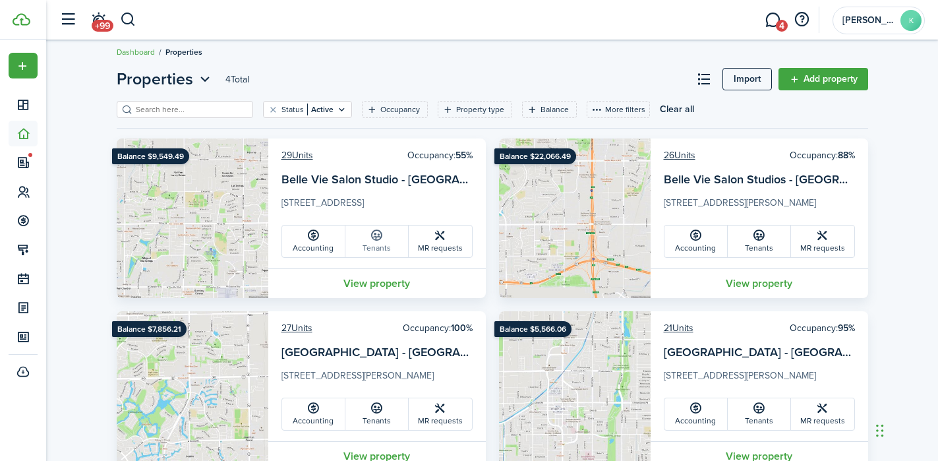 This screenshot has width=938, height=461. Describe the element at coordinates (880, 431) in the screenshot. I see `div: Drag` at that location.